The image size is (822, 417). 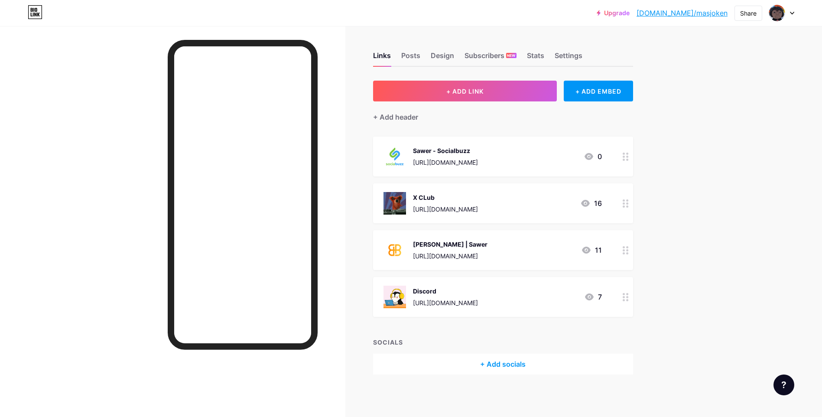 I want to click on div: Settings, so click(x=569, y=58).